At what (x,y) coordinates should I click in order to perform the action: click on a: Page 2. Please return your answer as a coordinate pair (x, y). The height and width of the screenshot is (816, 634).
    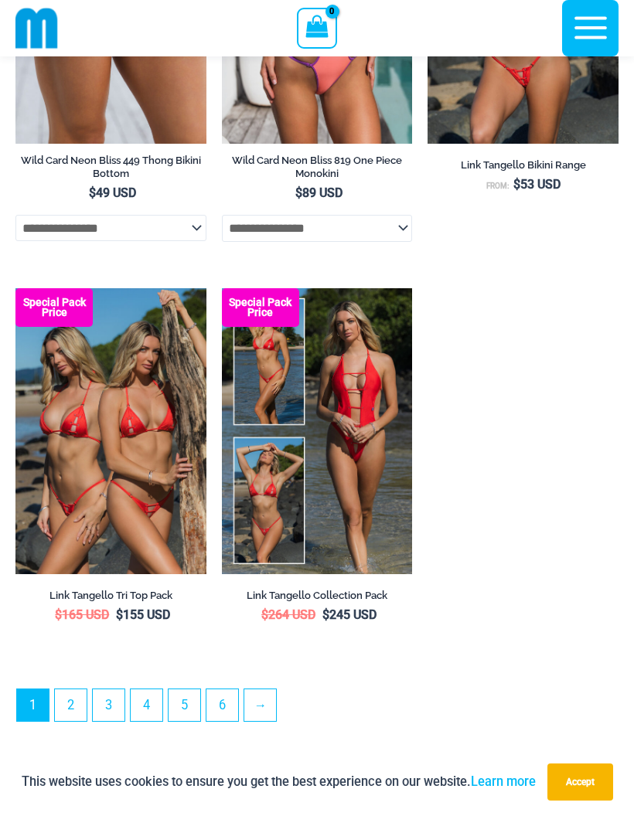
    Looking at the image, I should click on (70, 705).